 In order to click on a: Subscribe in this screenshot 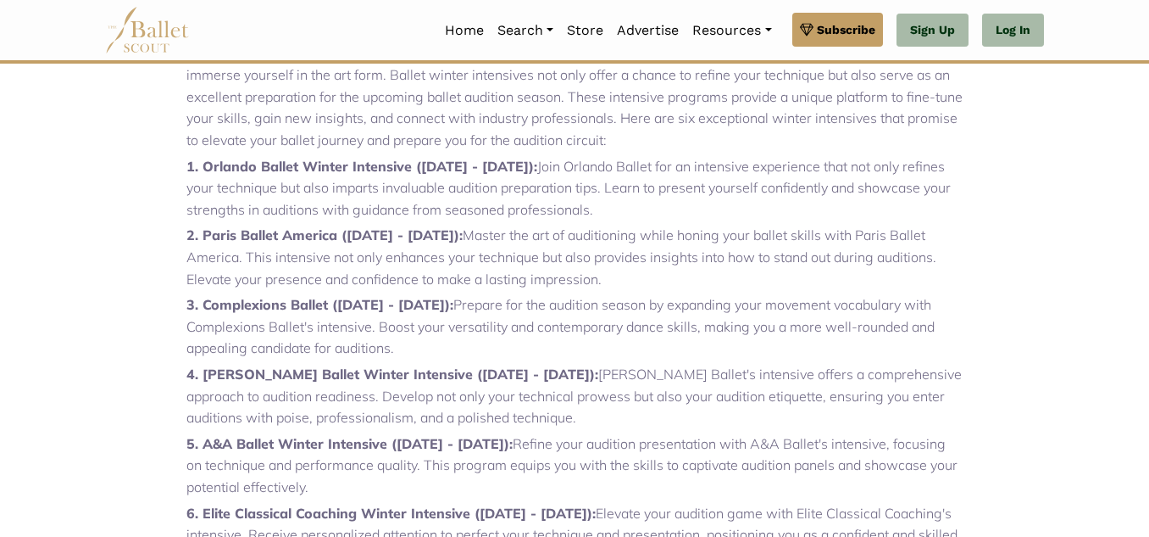, I will do `click(838, 30)`.